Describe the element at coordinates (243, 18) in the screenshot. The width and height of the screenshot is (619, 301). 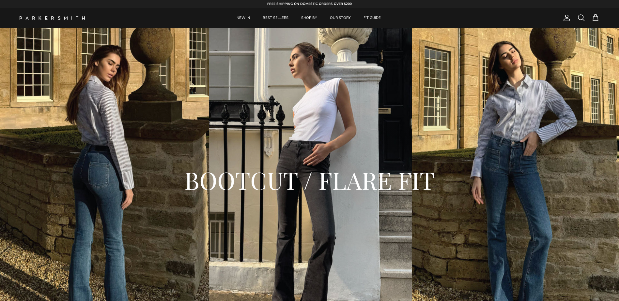
I see `a: NEW IN` at that location.